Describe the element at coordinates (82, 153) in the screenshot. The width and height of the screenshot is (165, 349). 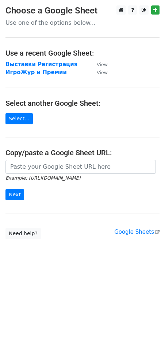
I see `h4: Copy/paste a Google Sheet URL:` at that location.